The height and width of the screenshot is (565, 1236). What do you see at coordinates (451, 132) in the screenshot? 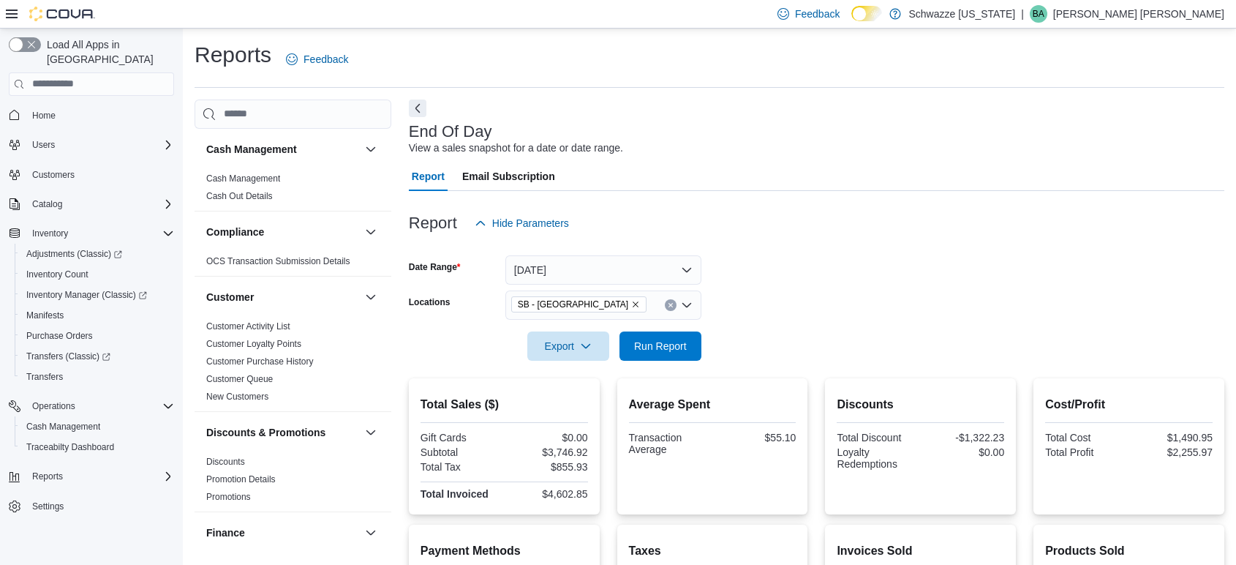
I see `h3: End Of Day` at bounding box center [451, 132].